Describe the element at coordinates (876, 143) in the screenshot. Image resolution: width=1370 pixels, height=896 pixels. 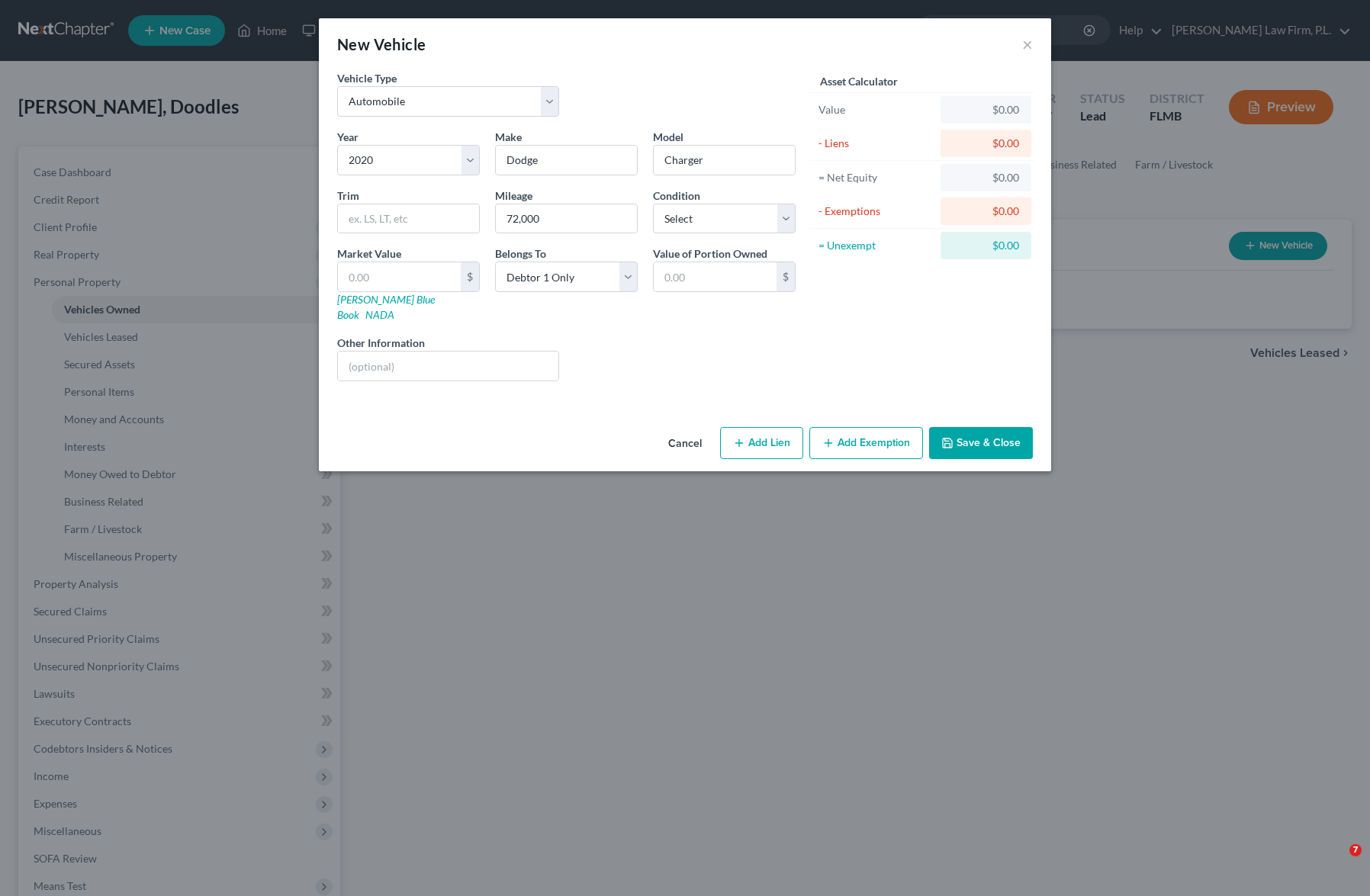
I see `div: - Liens` at that location.